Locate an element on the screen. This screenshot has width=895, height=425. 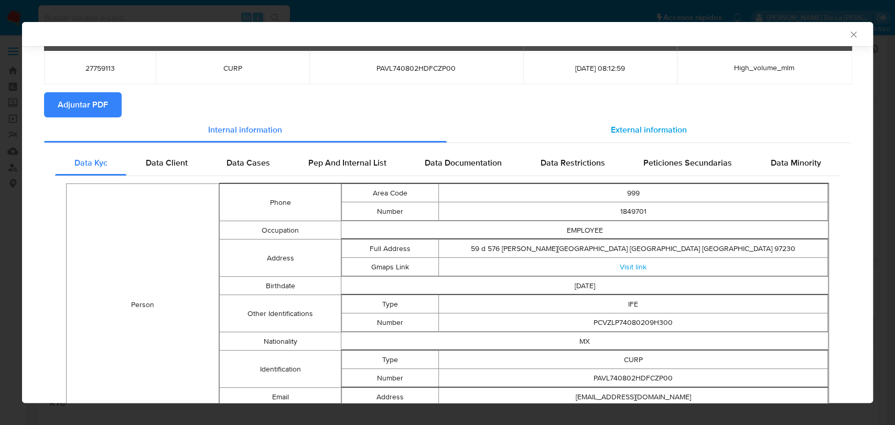
td: Gmaps Link is located at coordinates (390, 267).